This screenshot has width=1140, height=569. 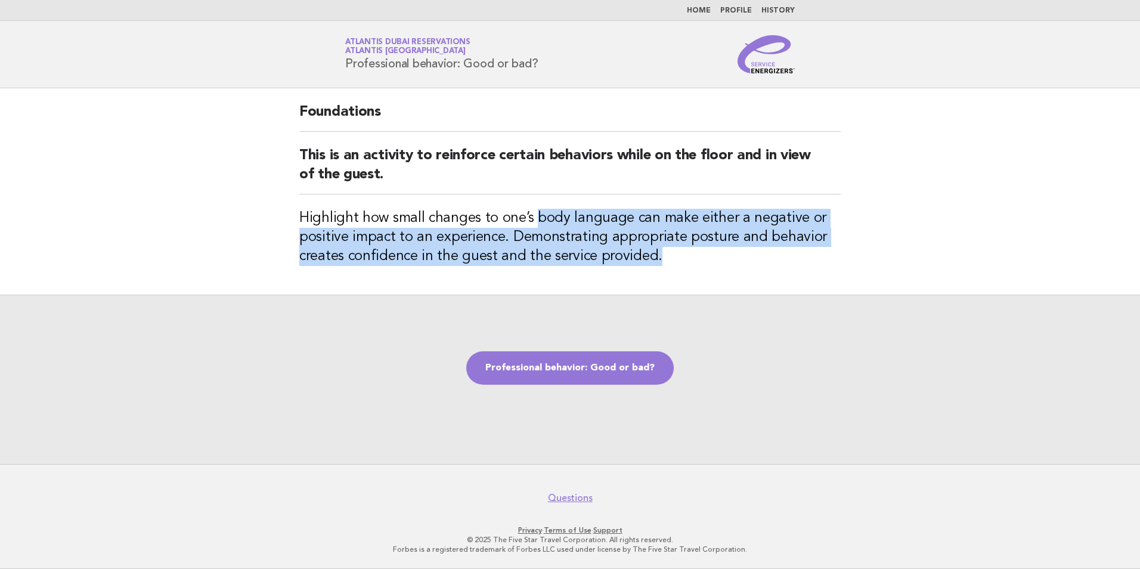 I want to click on a: Profile, so click(x=736, y=11).